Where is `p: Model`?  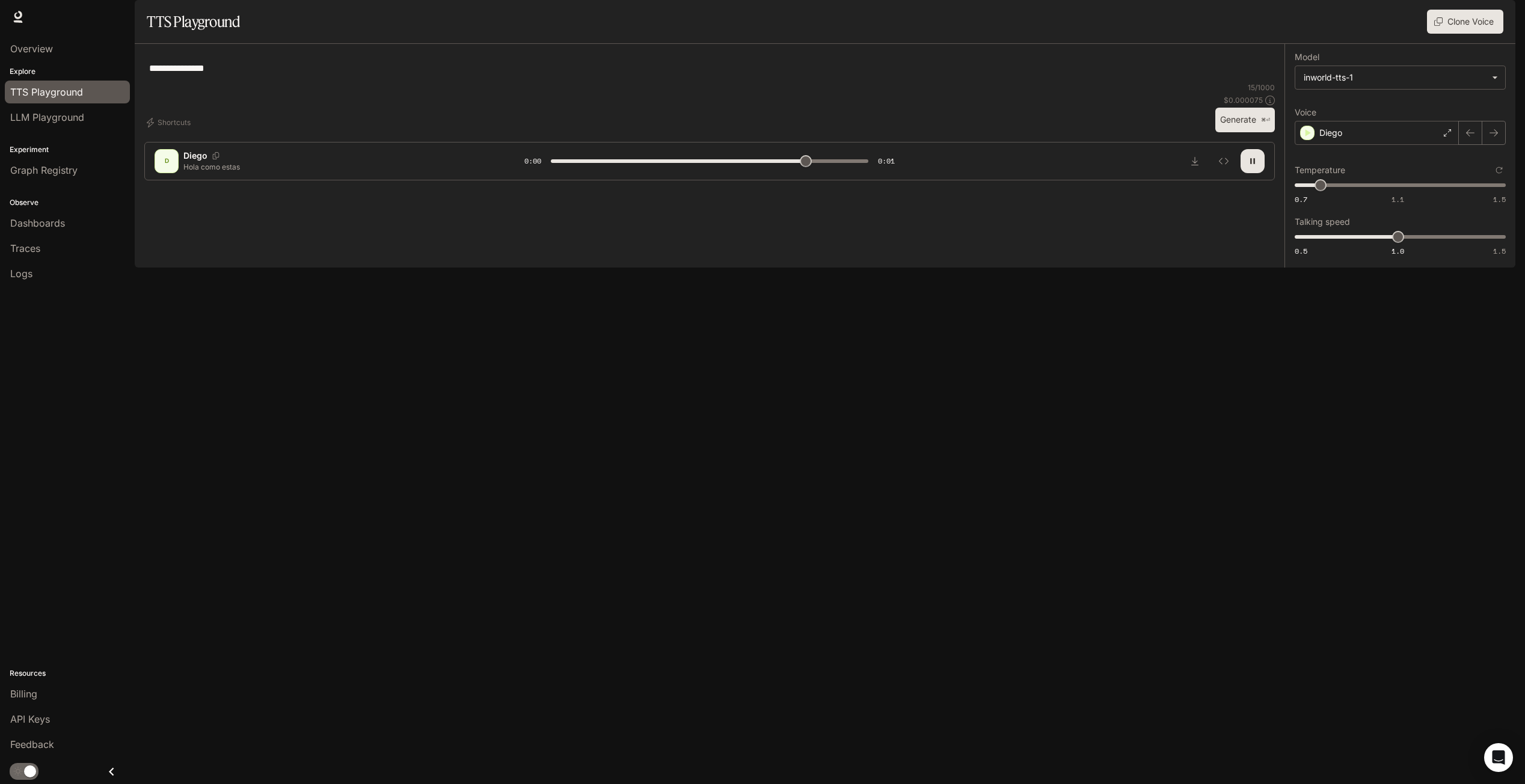 p: Model is located at coordinates (1307, 58).